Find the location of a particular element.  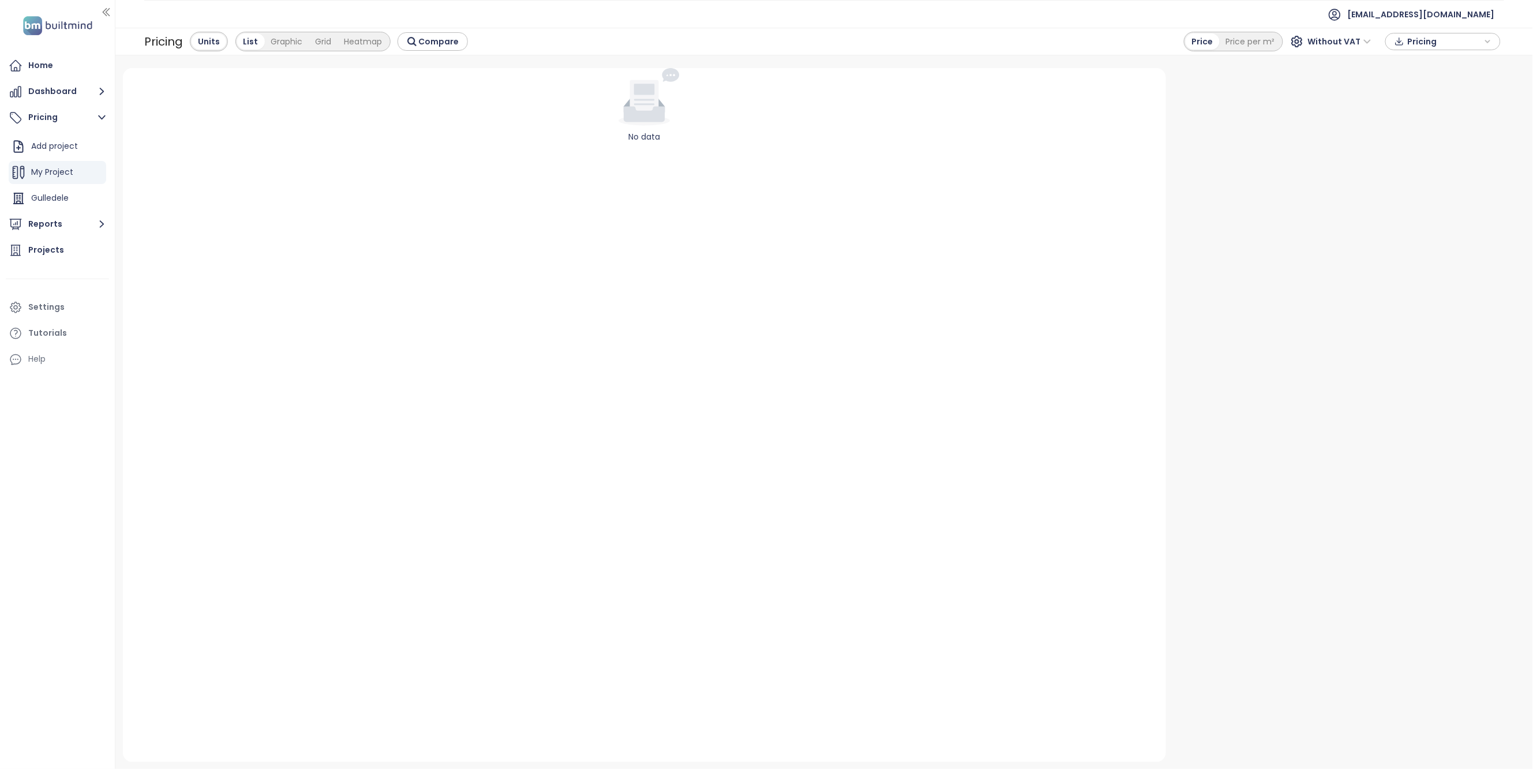

button: Dashboard is located at coordinates (57, 92).